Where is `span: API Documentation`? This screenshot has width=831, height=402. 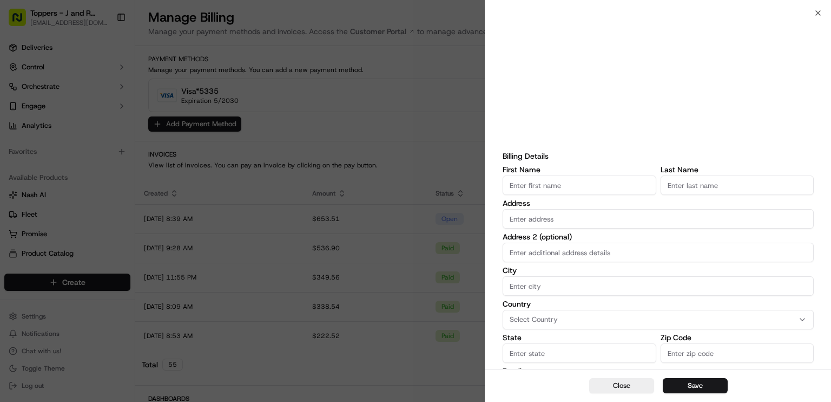 span: API Documentation is located at coordinates (138, 162).